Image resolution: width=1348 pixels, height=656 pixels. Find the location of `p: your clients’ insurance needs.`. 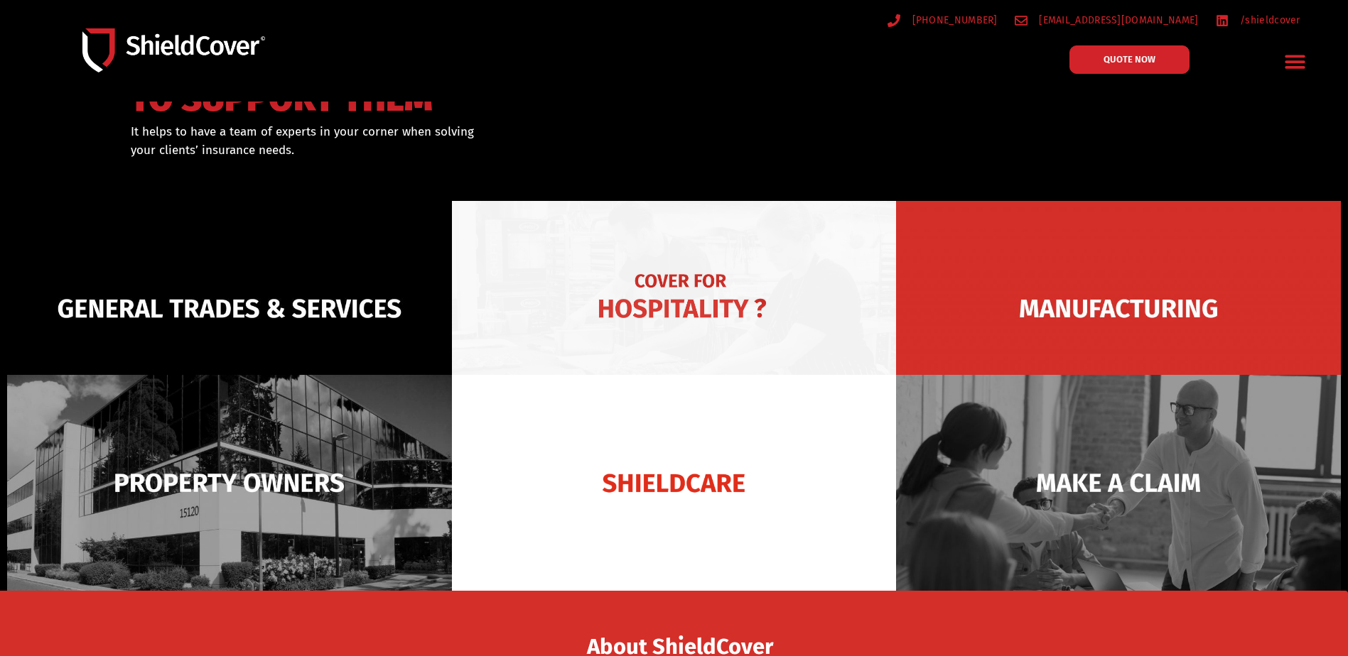

p: your clients’ insurance needs. is located at coordinates (438, 151).